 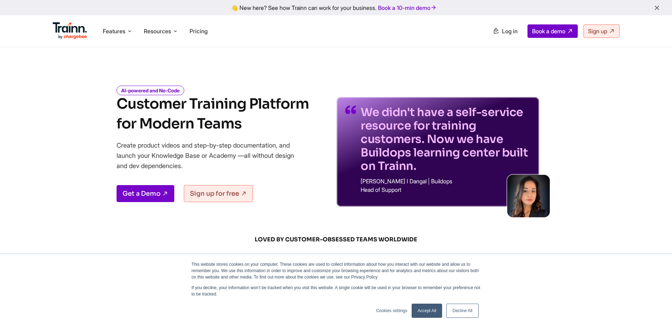 I want to click on img: Trainn Logo, so click(x=70, y=31).